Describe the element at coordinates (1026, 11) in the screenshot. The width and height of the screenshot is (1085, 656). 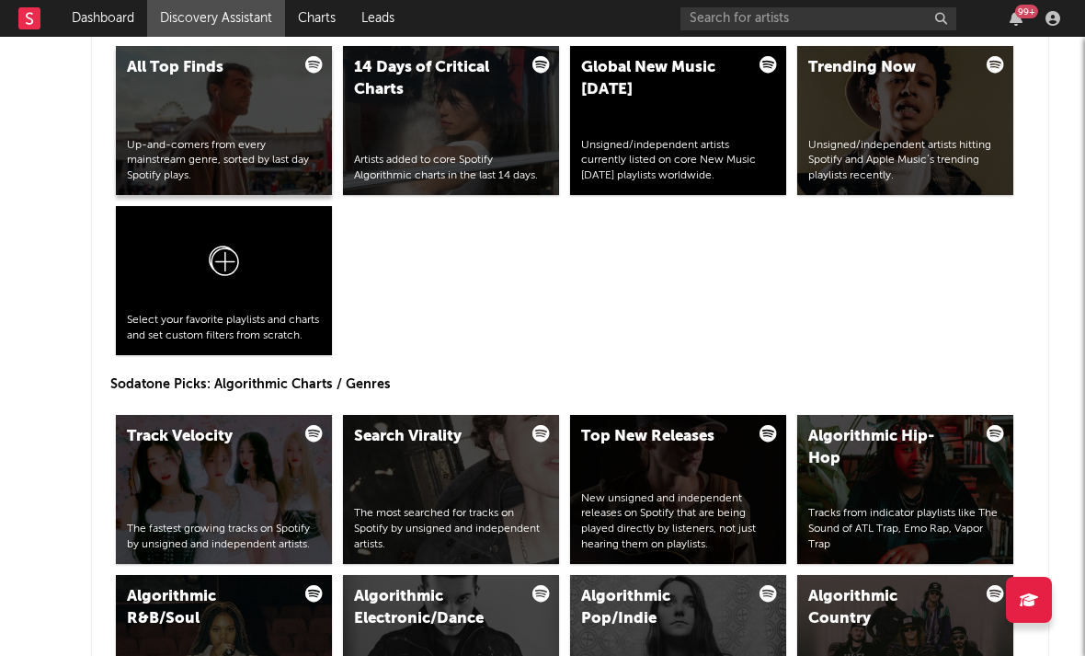
I see `div: 99 +` at that location.